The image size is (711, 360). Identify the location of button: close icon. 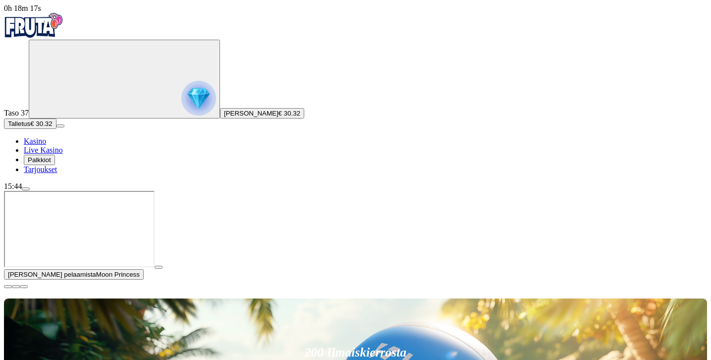
(8, 286).